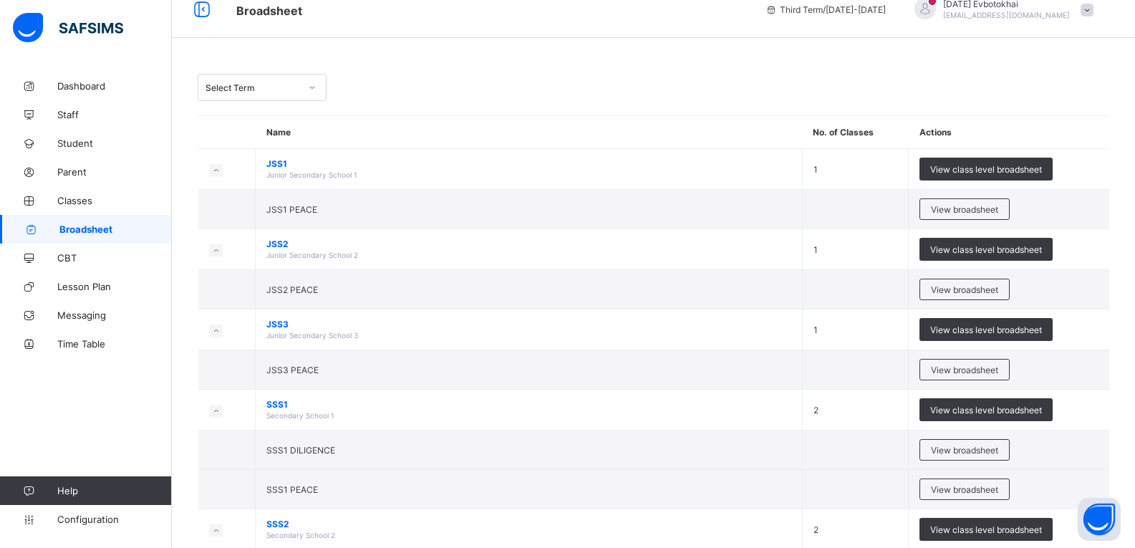 The width and height of the screenshot is (1135, 548). I want to click on span: JSS3, so click(529, 324).